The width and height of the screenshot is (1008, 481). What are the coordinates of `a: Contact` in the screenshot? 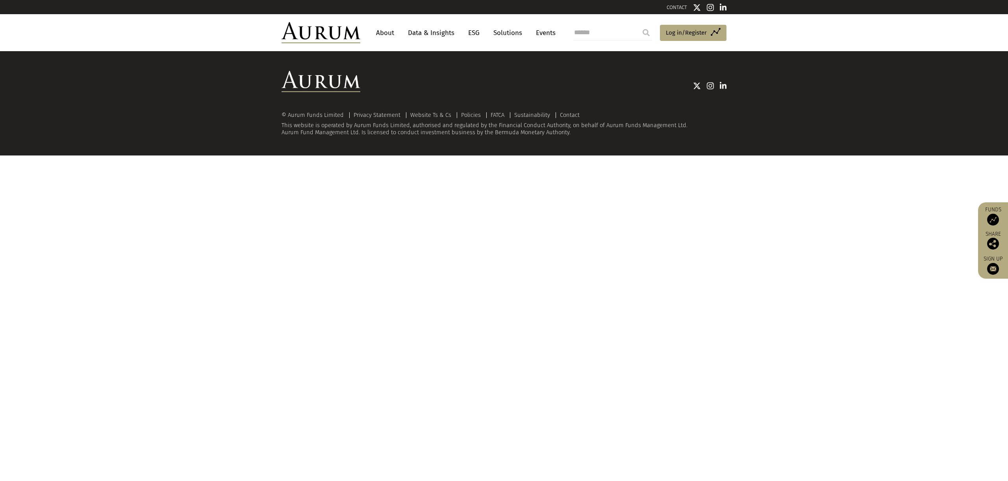 It's located at (570, 115).